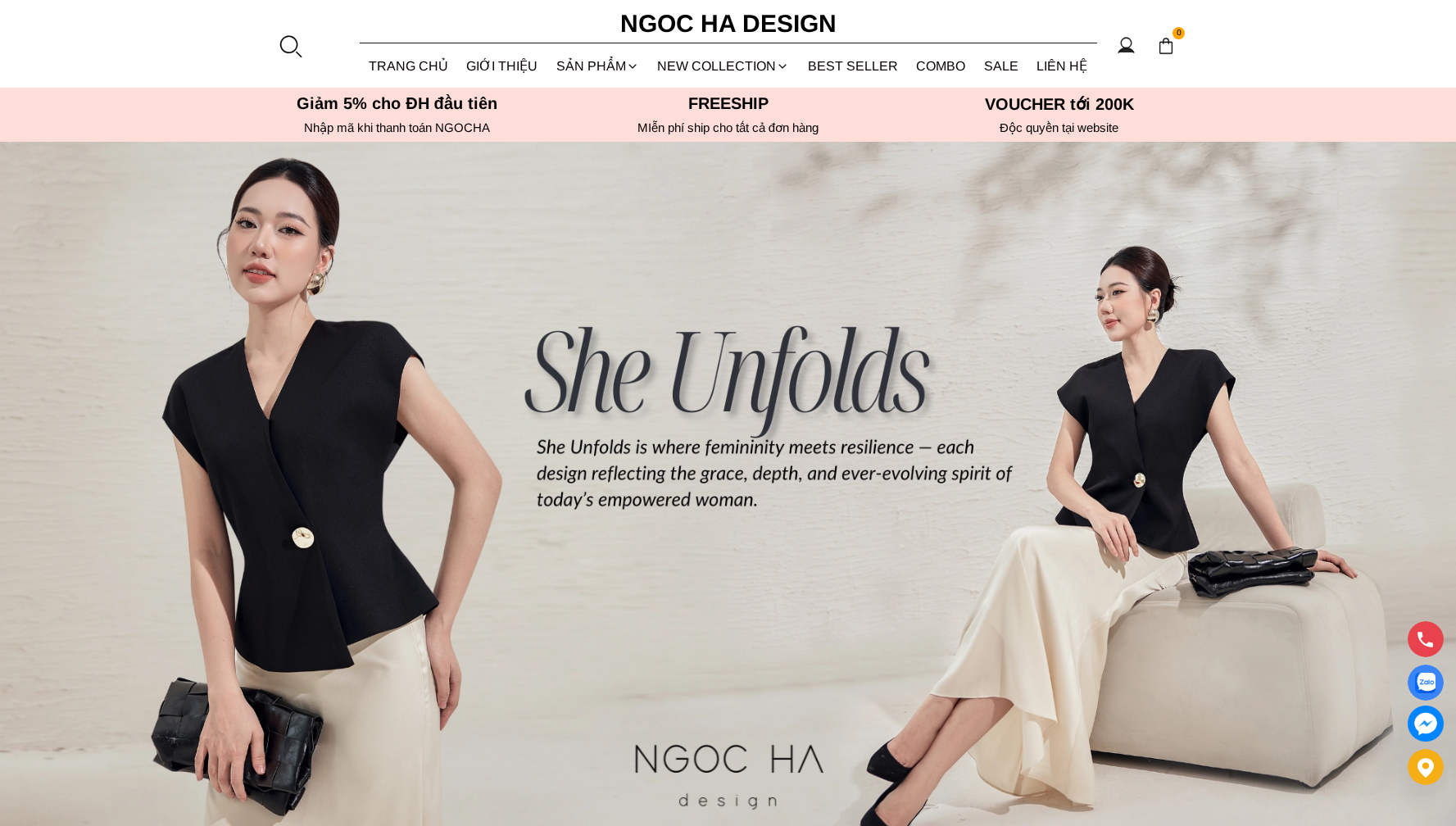 The width and height of the screenshot is (1456, 826). I want to click on font: Giảm 5% cho ĐH đầu tiên, so click(397, 103).